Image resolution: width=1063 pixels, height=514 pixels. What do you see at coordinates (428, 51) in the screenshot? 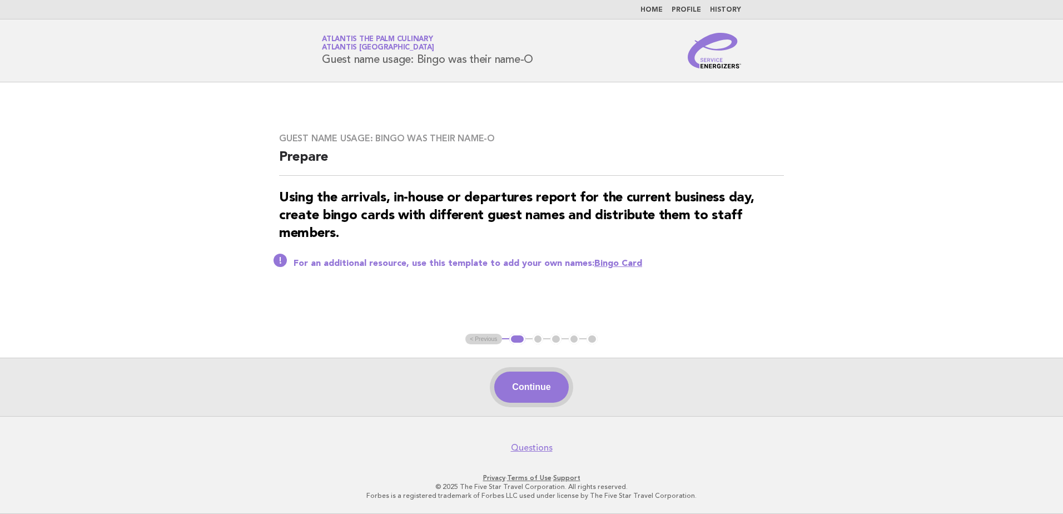
I see `h1: Guest name usage: Bingo was their name-O` at bounding box center [428, 51].